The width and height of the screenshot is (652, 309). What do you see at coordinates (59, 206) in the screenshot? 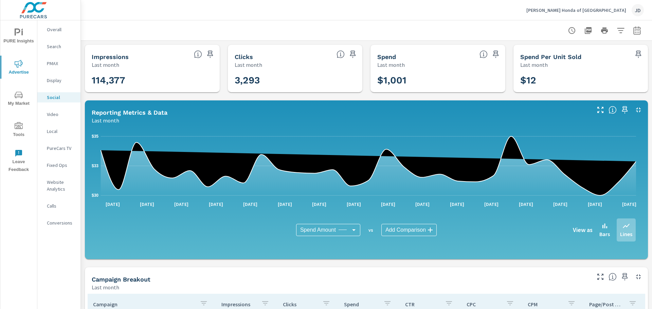
I see `div: Calls` at bounding box center [59, 206].